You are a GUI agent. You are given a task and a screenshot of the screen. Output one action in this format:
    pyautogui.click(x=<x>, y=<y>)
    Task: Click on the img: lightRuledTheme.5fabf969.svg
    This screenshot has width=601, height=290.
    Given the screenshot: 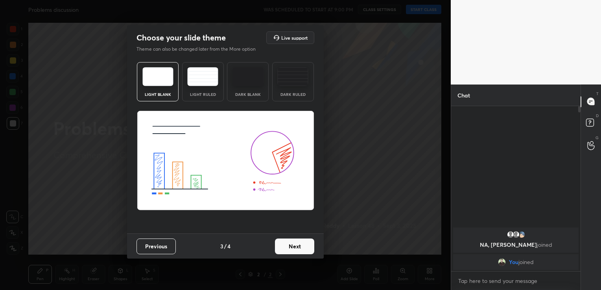 What is the action you would take?
    pyautogui.click(x=203, y=77)
    